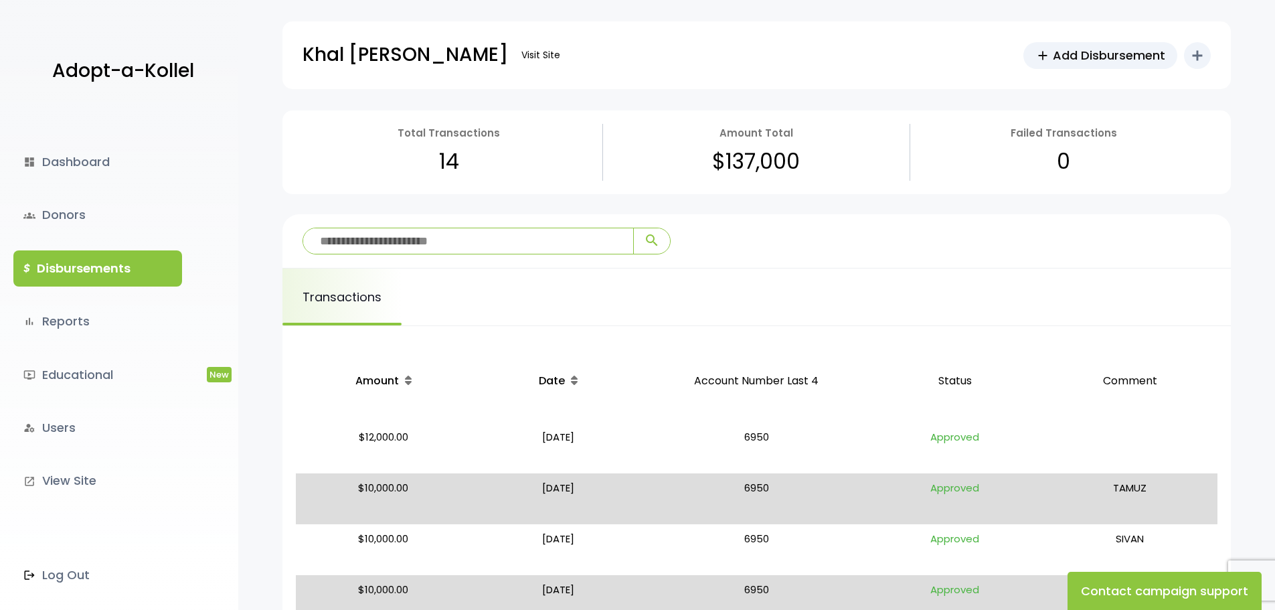 The width and height of the screenshot is (1275, 610). I want to click on a: $Disbursements, so click(98, 268).